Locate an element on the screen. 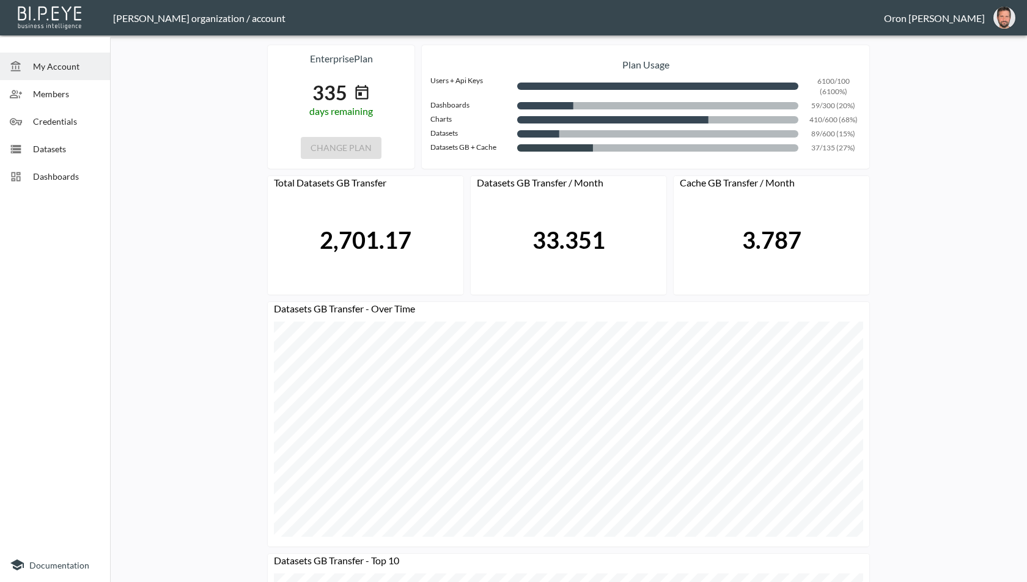 This screenshot has height=582, width=1027. div: Datasets GB Transfer - Top 10 is located at coordinates (569, 564).